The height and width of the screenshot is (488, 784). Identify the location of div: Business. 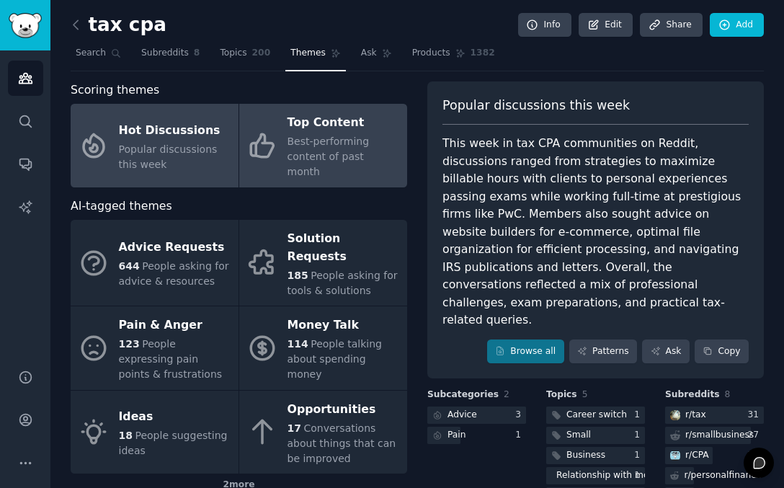
(586, 455).